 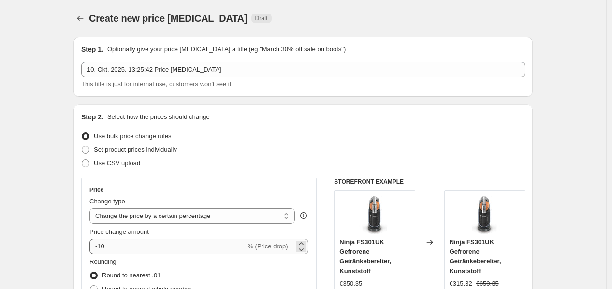 What do you see at coordinates (429, 182) in the screenshot?
I see `h6: STOREFRONT EXAMPLE` at bounding box center [429, 182].